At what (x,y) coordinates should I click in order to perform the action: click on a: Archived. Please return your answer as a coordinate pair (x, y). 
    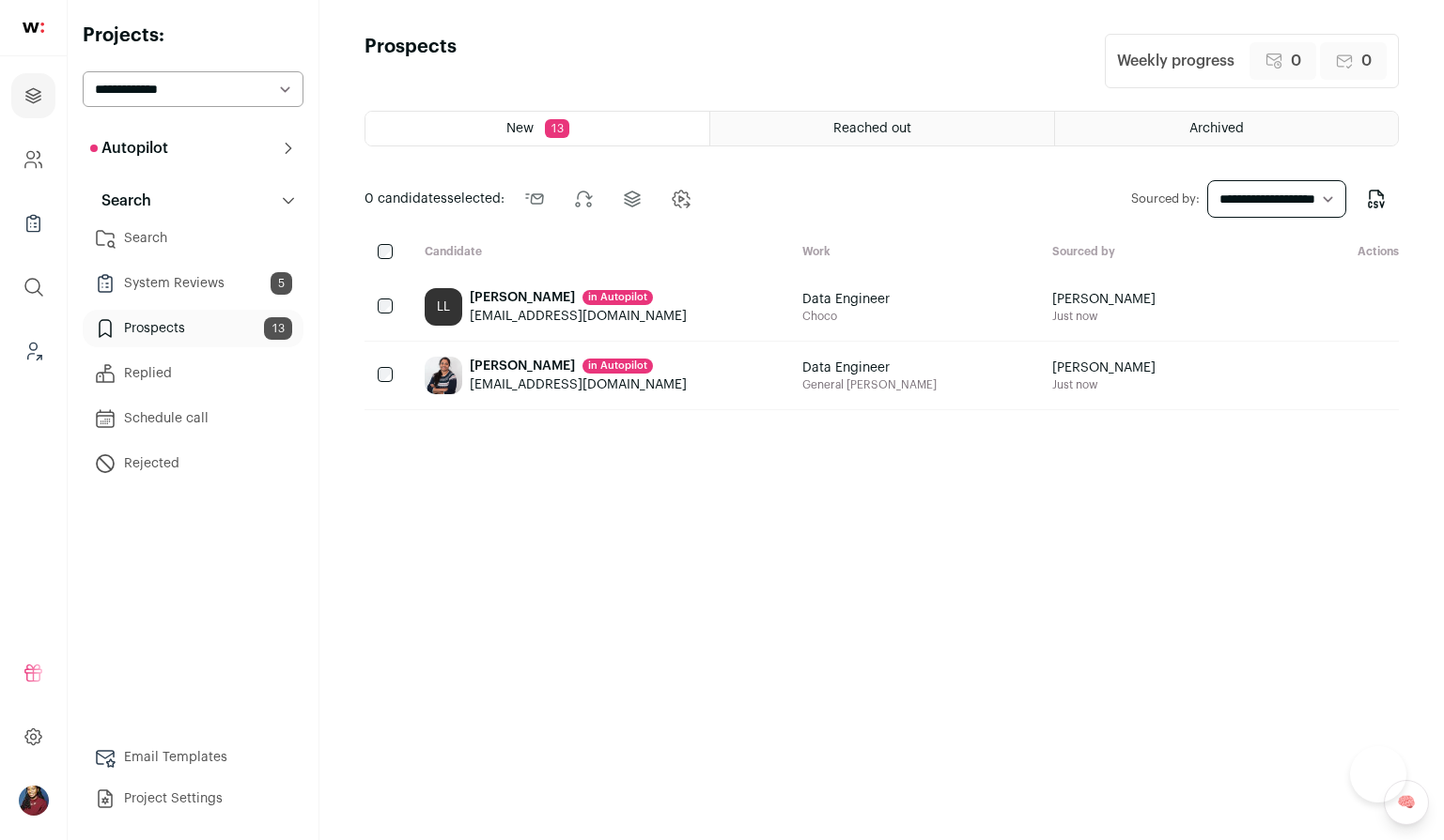
    Looking at the image, I should click on (1226, 128).